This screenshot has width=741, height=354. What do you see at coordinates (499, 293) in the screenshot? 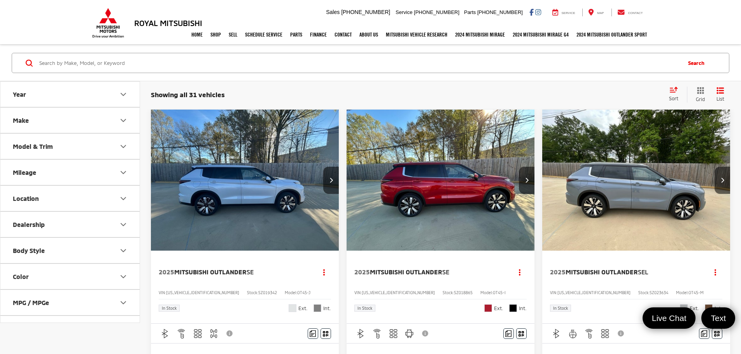
I see `span: OT45-I` at bounding box center [499, 293].